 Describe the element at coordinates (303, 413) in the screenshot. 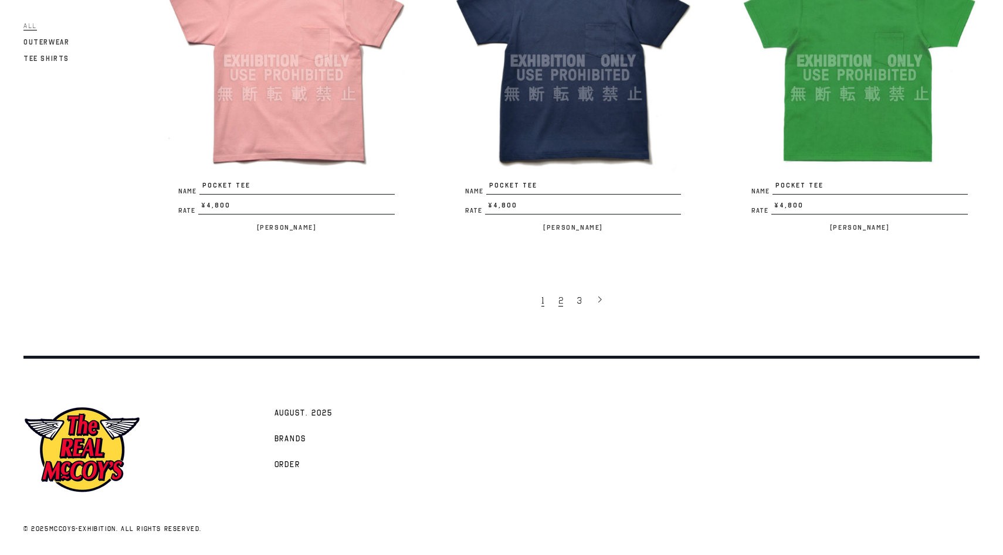

I see `a: AUGUST. 2025` at that location.